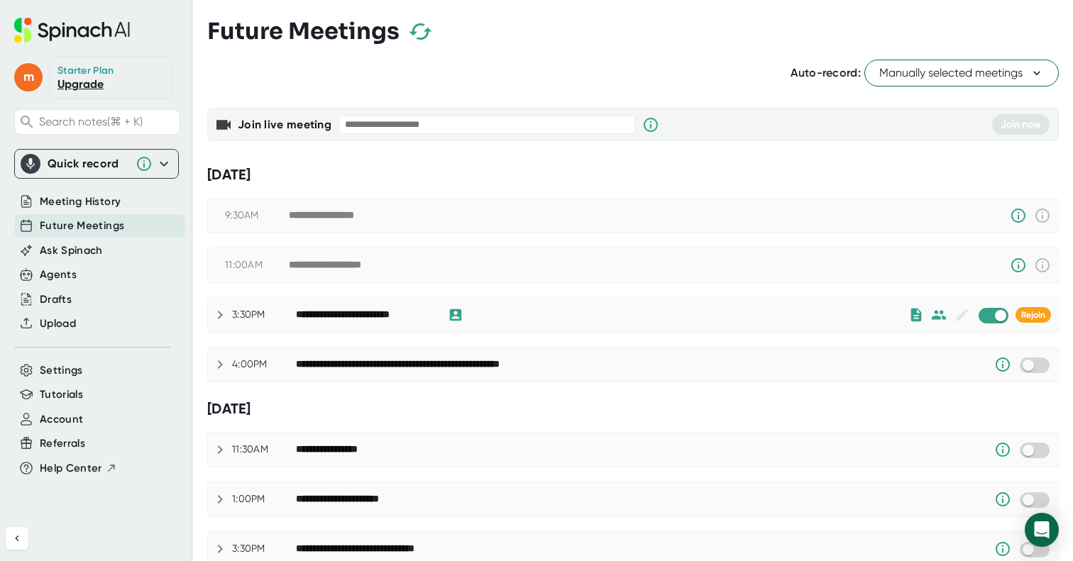 This screenshot has height=561, width=1073. What do you see at coordinates (1042, 530) in the screenshot?
I see `div: Open Intercom Messenger` at bounding box center [1042, 530].